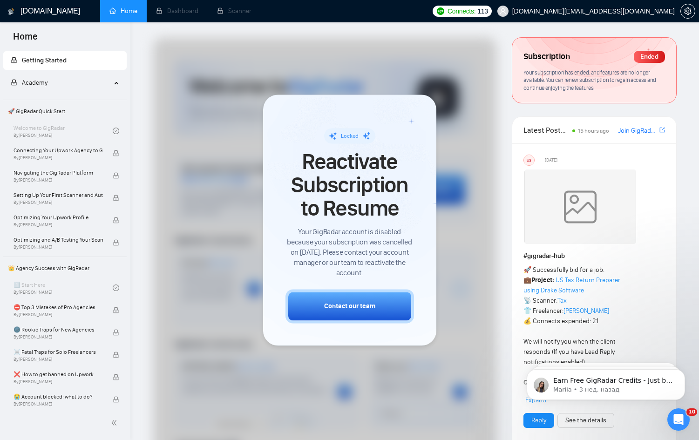  Describe the element at coordinates (58, 330) in the screenshot. I see `span: 🌚 Rookie Traps for New Agencies` at that location.